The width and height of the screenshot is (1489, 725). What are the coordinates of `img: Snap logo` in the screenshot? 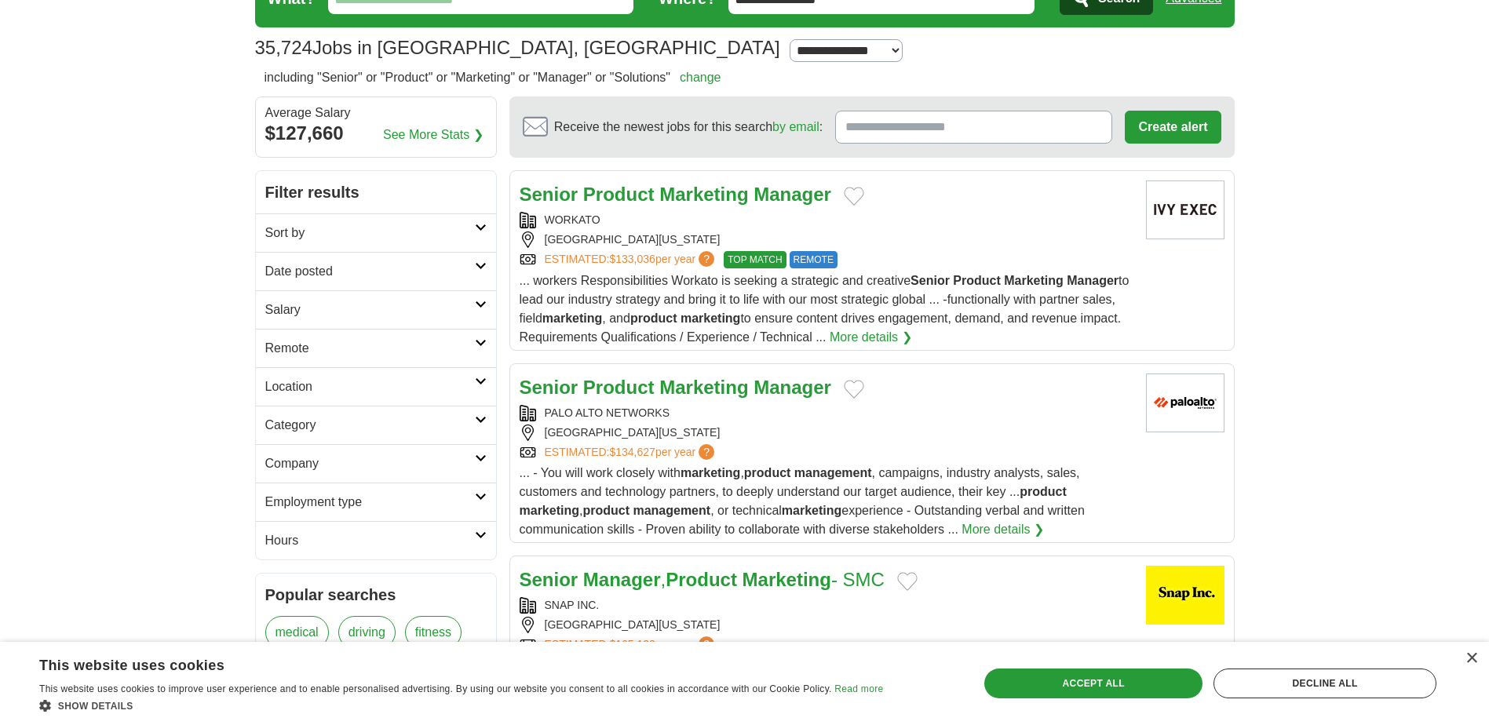 It's located at (1185, 595).